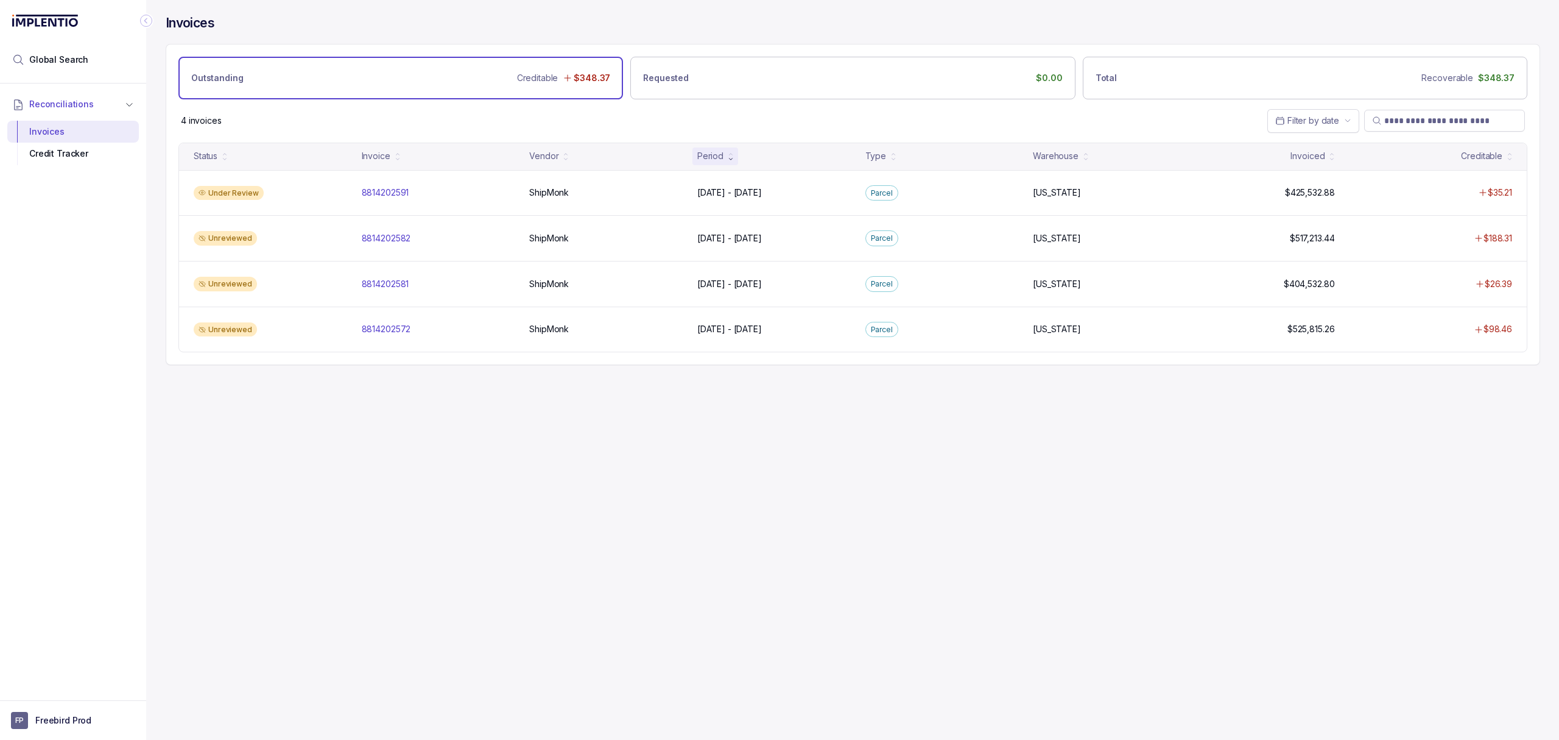 Image resolution: width=1559 pixels, height=740 pixels. What do you see at coordinates (386, 284) in the screenshot?
I see `p: 8814202581` at bounding box center [386, 284].